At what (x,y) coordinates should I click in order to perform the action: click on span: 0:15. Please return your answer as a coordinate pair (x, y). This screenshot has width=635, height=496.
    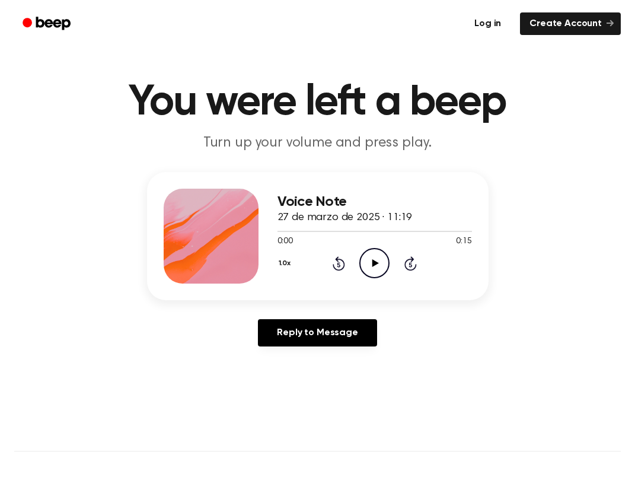
    Looking at the image, I should click on (464, 241).